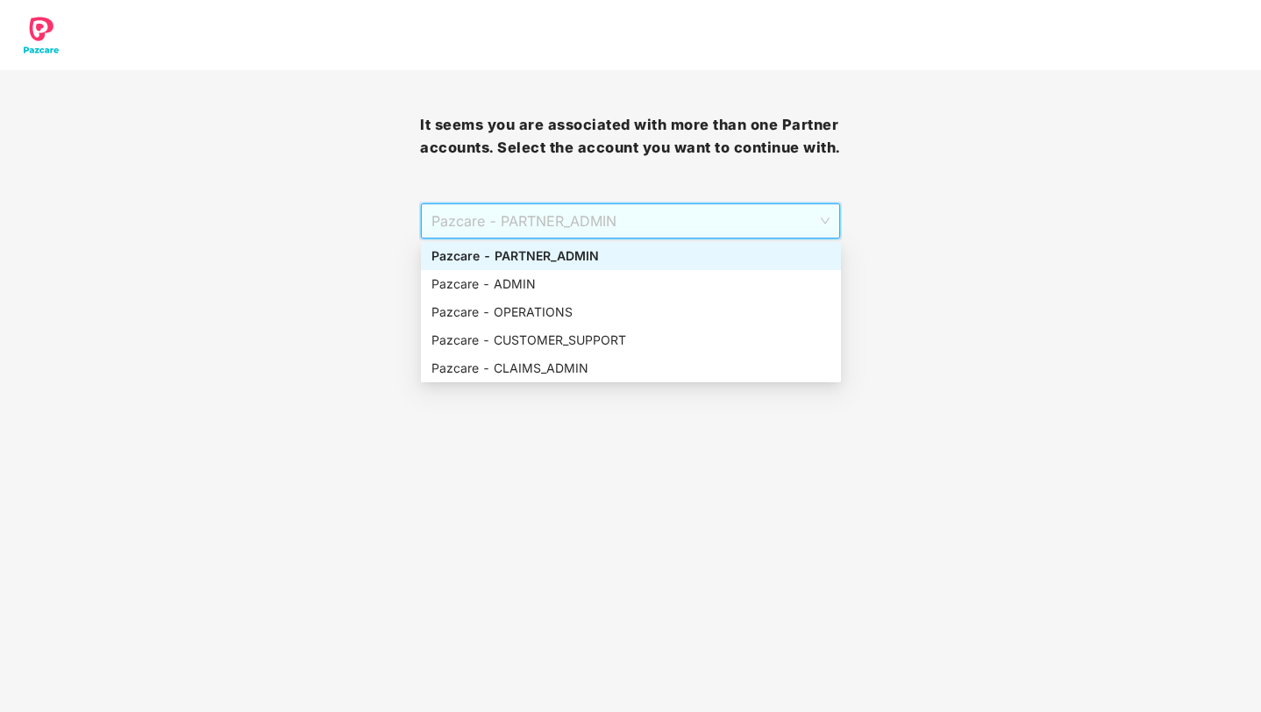 This screenshot has width=1261, height=712. Describe the element at coordinates (630, 256) in the screenshot. I see `div: Pazcare - PARTNER_ADMIN` at that location.